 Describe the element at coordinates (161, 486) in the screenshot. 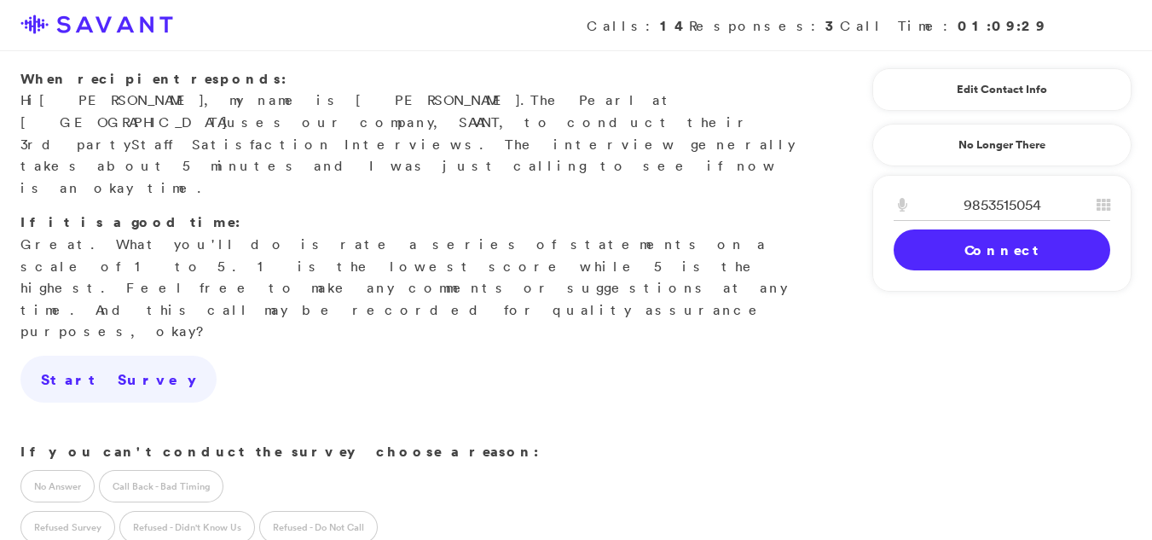

I see `label: Call Back - Bad Timing` at that location.